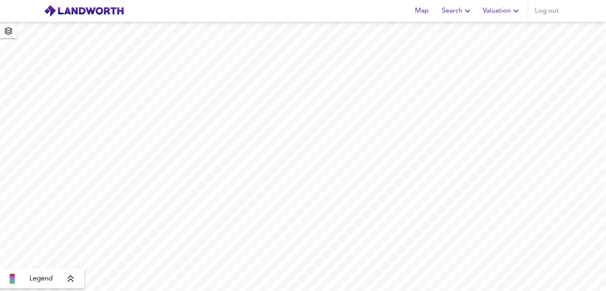  I want to click on button: Log out, so click(547, 11).